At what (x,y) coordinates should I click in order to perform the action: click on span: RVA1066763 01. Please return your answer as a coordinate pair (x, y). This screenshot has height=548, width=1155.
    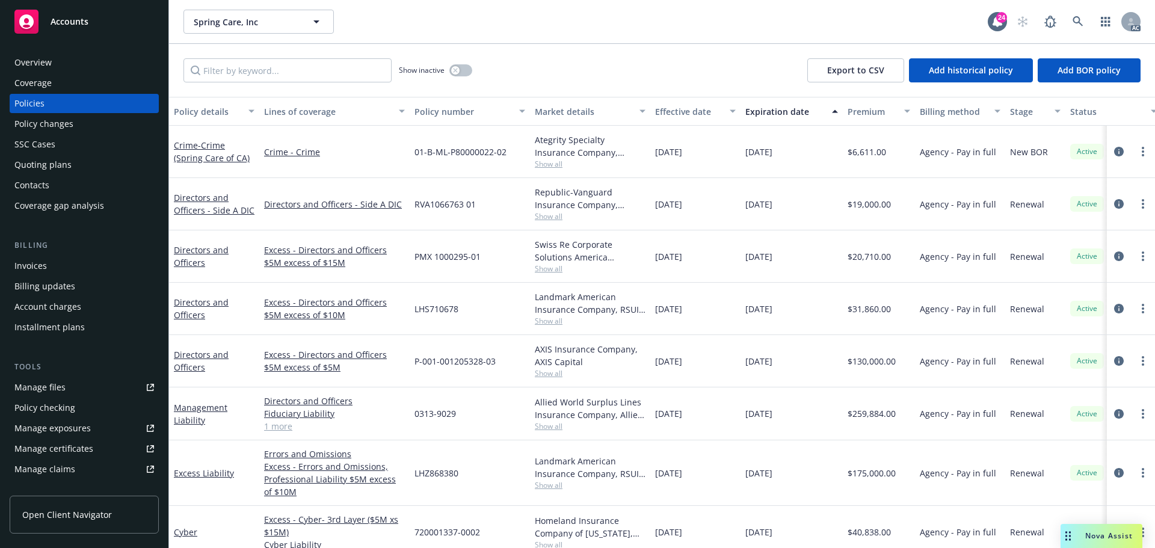
    Looking at the image, I should click on (445, 204).